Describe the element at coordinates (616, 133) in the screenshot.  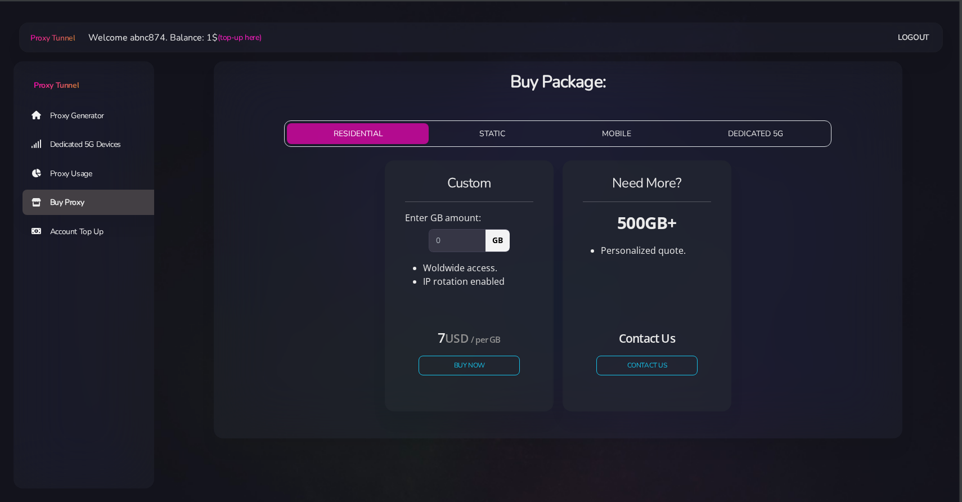
I see `button: MOBILE` at that location.